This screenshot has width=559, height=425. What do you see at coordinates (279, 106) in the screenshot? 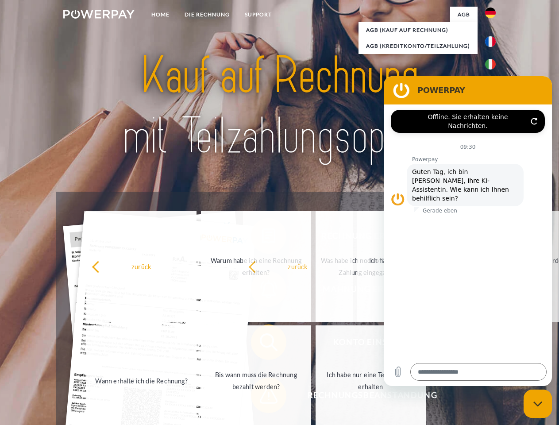
I see `img: title-powerpay_de.svg` at bounding box center [279, 106].